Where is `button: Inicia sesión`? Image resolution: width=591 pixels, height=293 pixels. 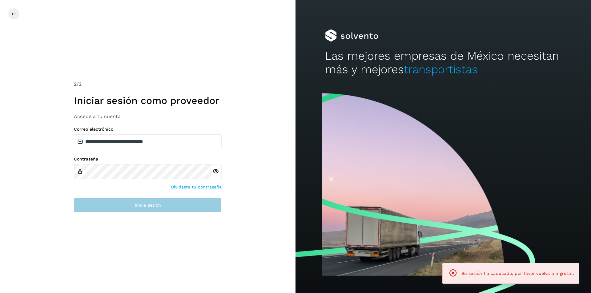 button: Inicia sesión is located at coordinates (148, 205).